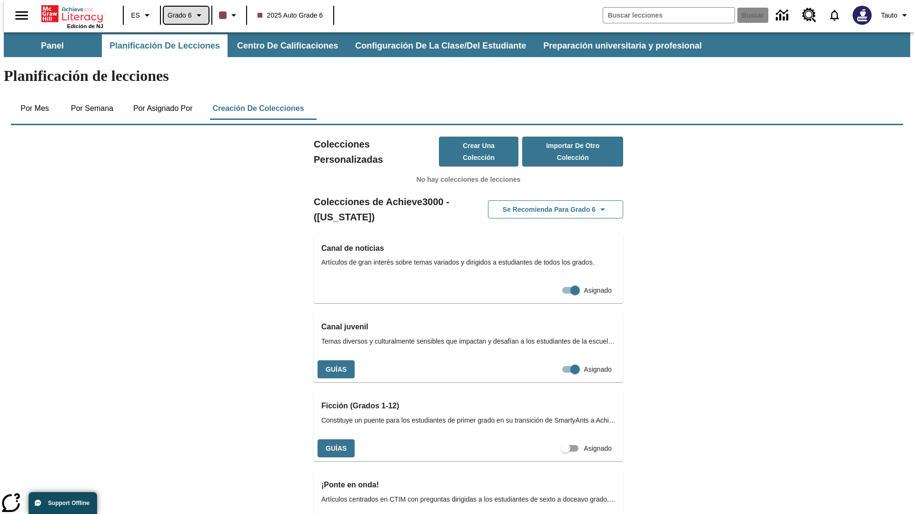  Describe the element at coordinates (135, 15) in the screenshot. I see `span: ES` at that location.